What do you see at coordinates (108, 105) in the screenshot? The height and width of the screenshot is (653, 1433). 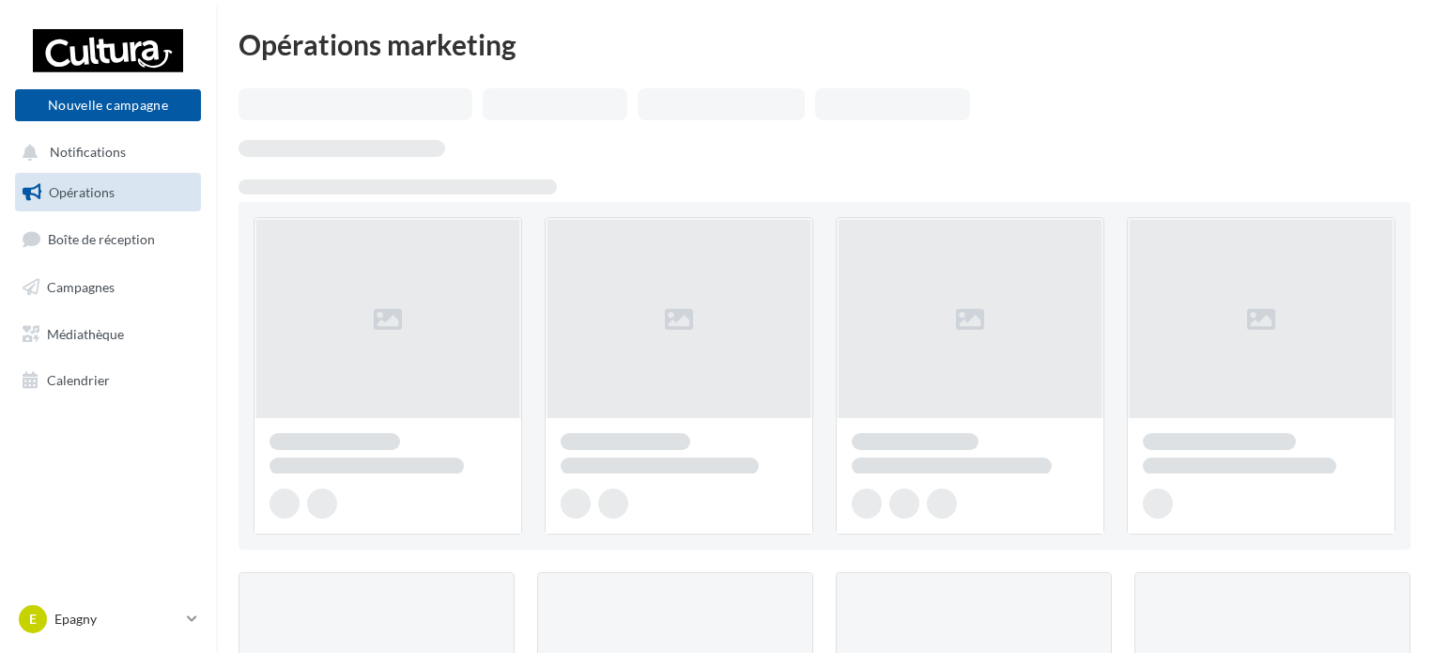 I see `button: Nouvelle campagne` at bounding box center [108, 105].